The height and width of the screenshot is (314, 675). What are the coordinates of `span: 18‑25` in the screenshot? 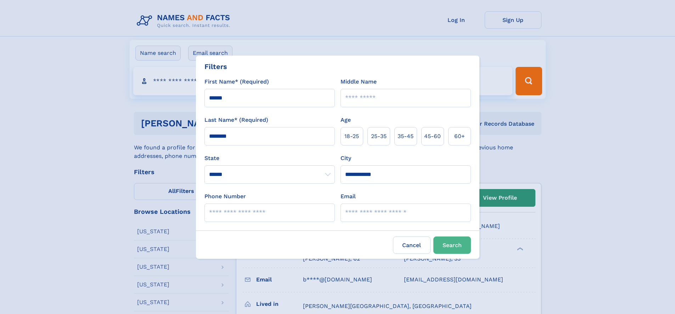 It's located at (351, 136).